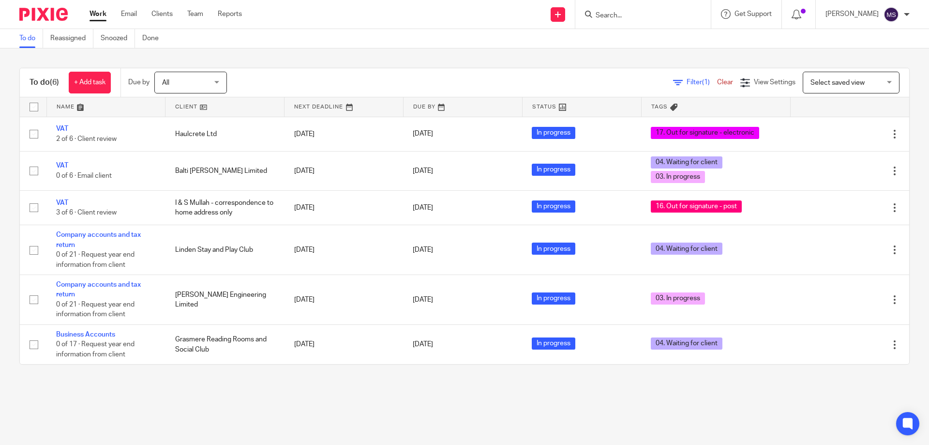 The height and width of the screenshot is (445, 929). I want to click on img: svg%3E, so click(891, 15).